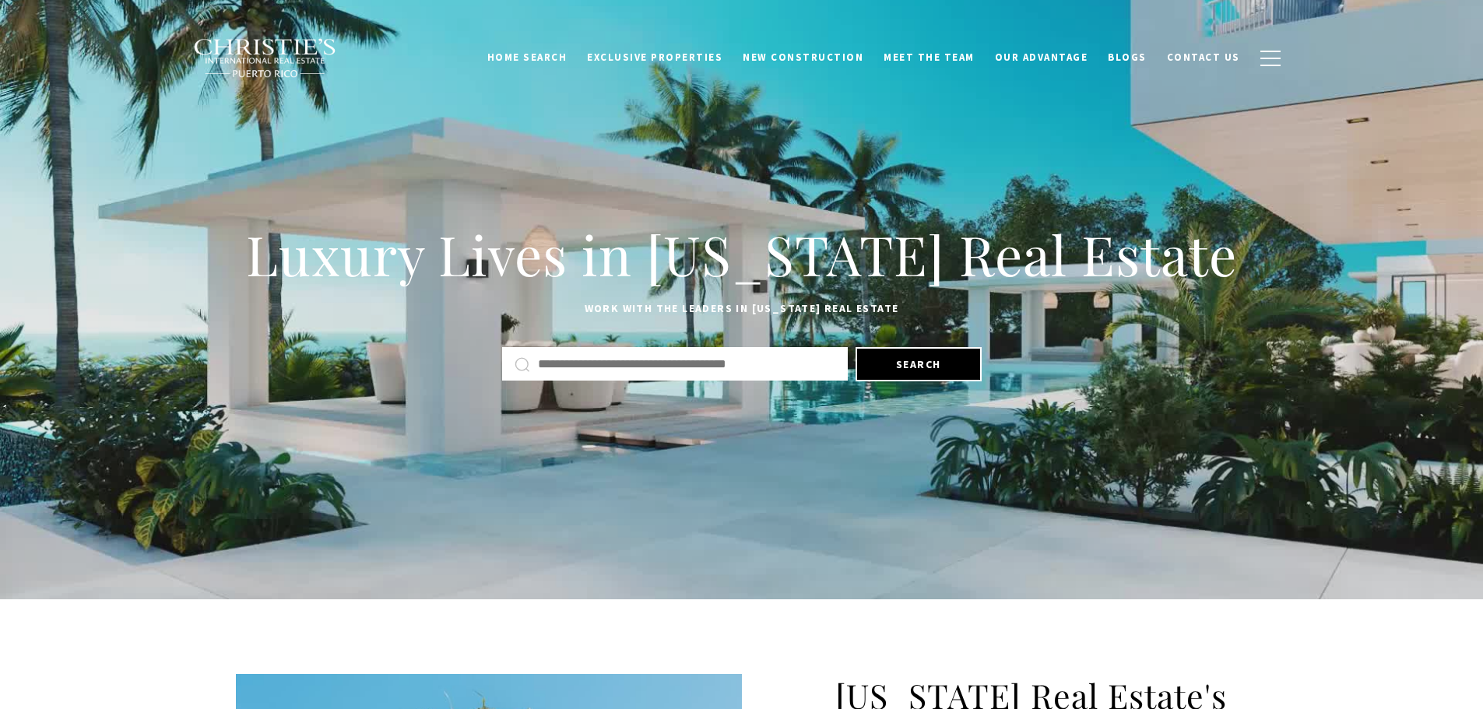 This screenshot has width=1483, height=709. I want to click on span: Our Advantage, so click(1042, 57).